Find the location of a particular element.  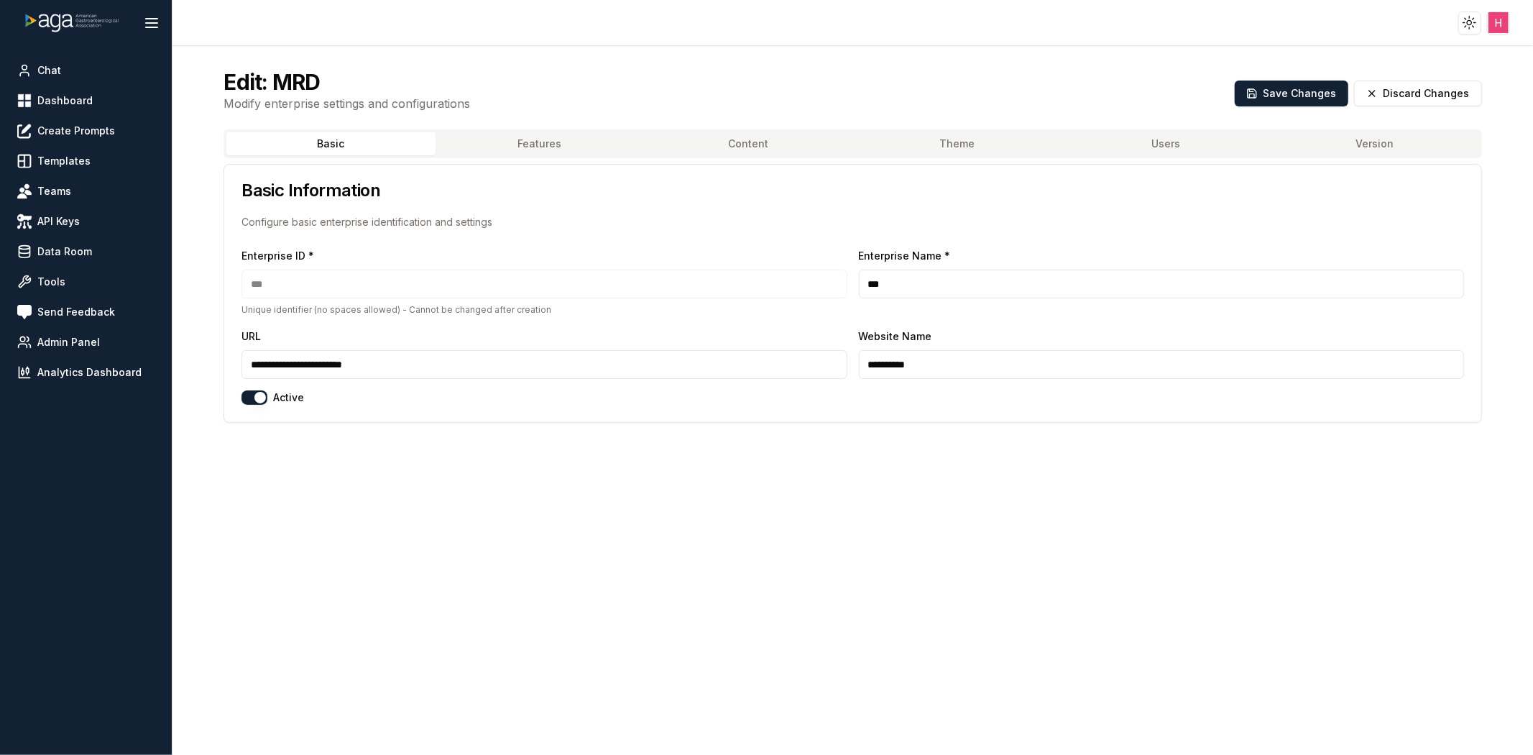

label: Website Name is located at coordinates (896, 336).